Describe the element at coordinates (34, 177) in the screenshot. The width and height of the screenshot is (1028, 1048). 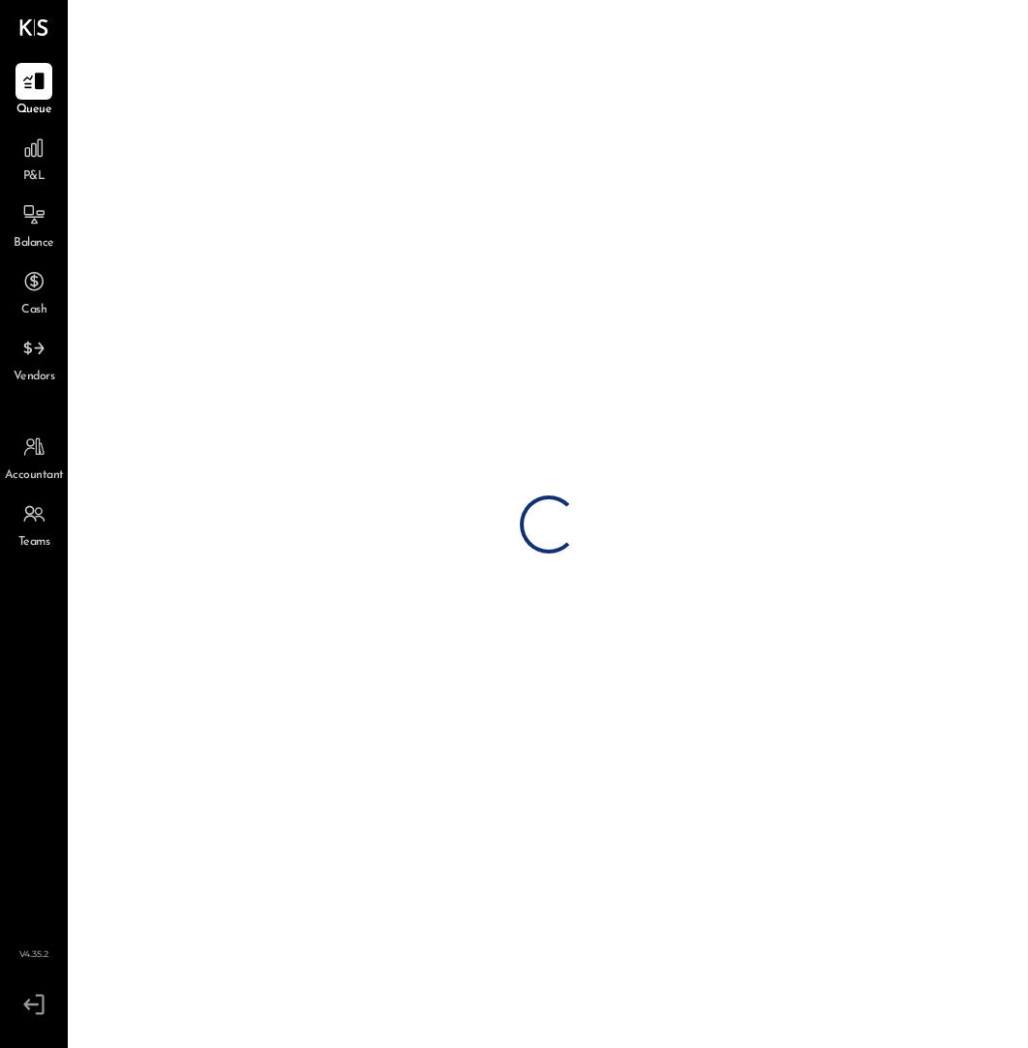
I see `span: P&L` at that location.